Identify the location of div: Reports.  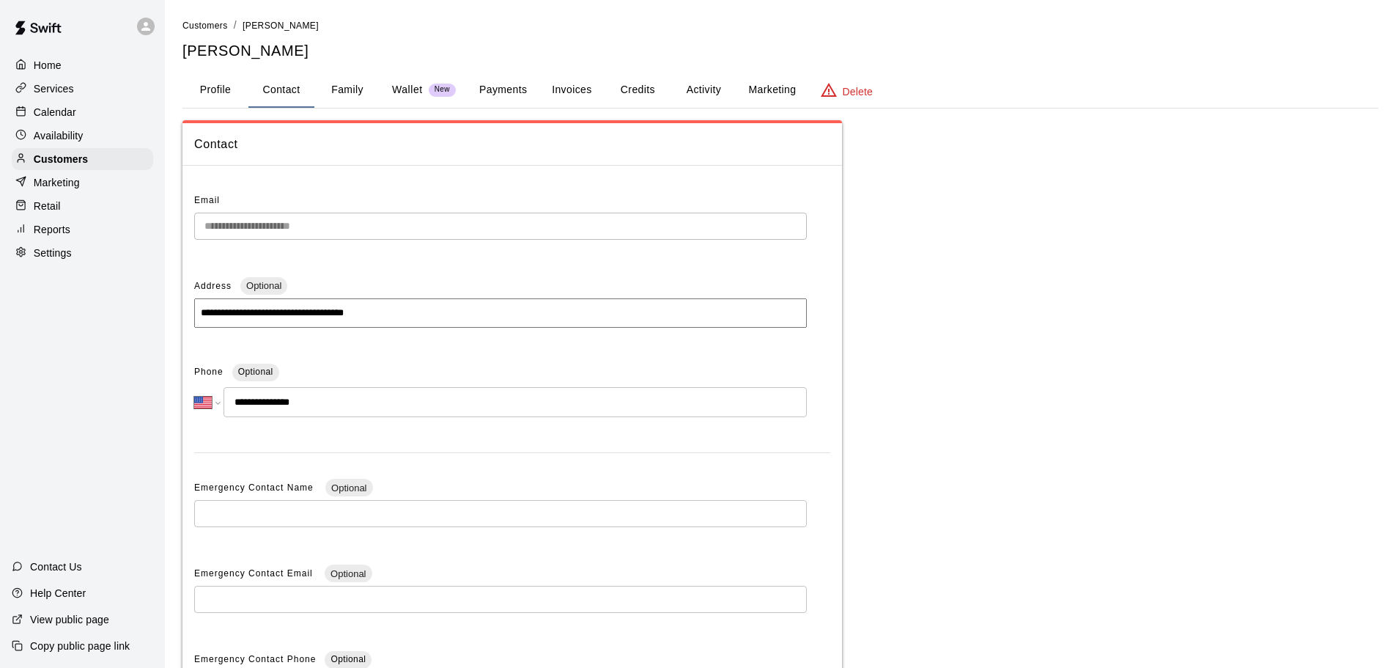
(82, 229).